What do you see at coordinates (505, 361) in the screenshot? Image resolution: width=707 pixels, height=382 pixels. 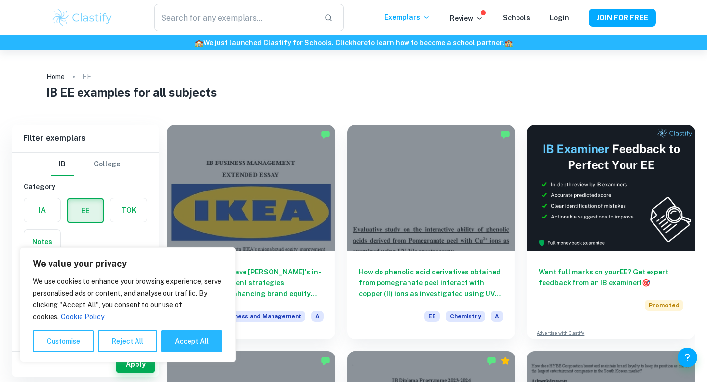 I see `div: Premium` at bounding box center [505, 361].